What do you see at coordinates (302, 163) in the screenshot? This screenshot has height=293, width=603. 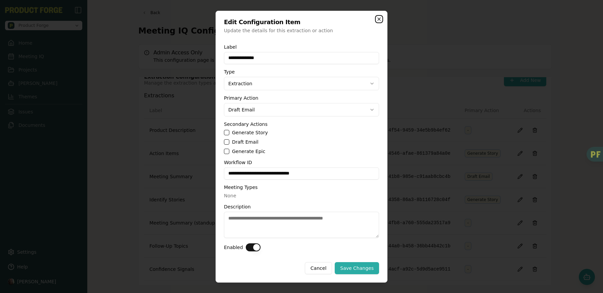 I see `label: Workflow ID` at bounding box center [302, 163].